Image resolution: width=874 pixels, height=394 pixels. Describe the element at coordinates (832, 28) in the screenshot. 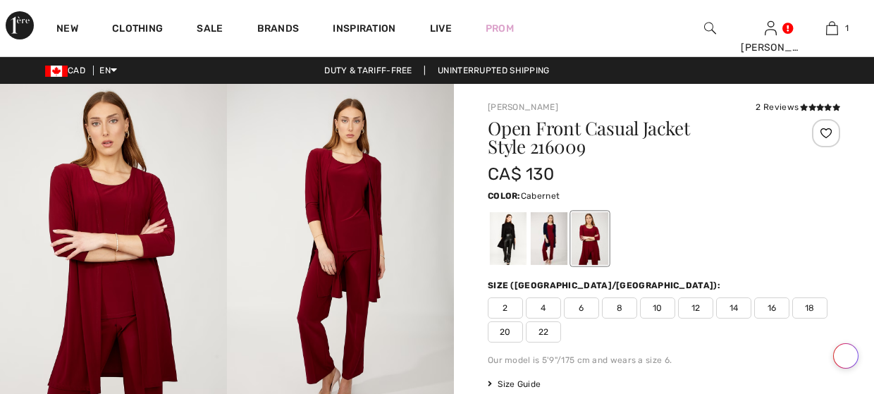

I see `img: My Bag` at that location.